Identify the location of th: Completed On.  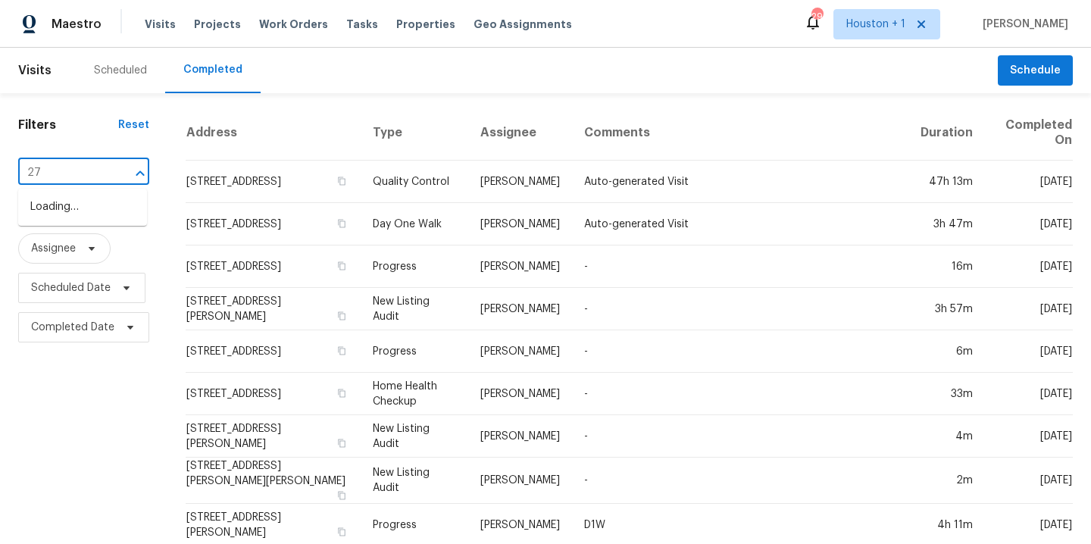
(1029, 133).